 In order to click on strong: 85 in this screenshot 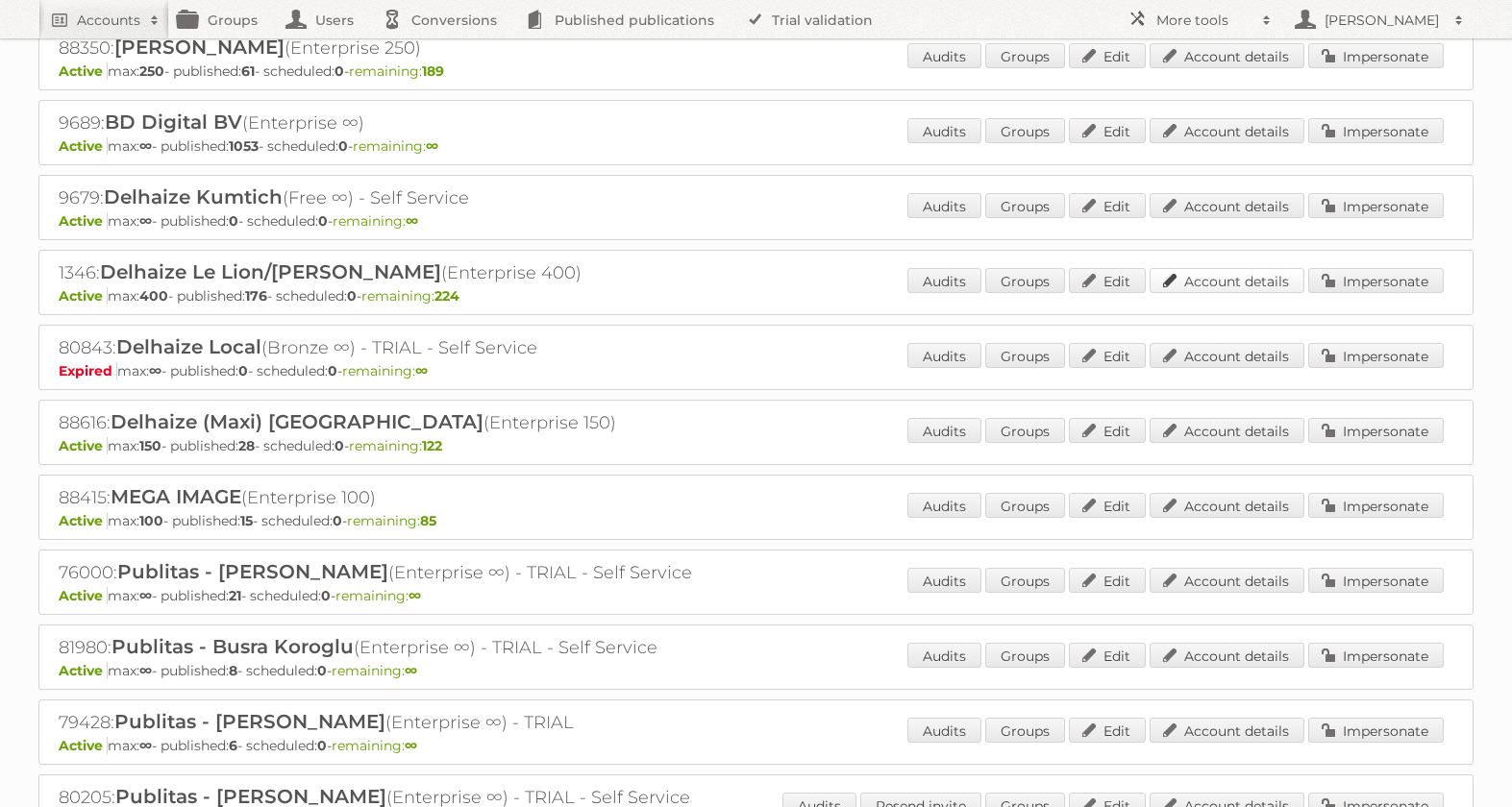, I will do `click(427, 521)`.